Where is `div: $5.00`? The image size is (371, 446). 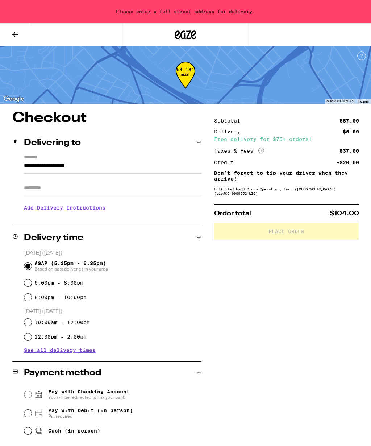
div: $5.00 is located at coordinates (351, 132).